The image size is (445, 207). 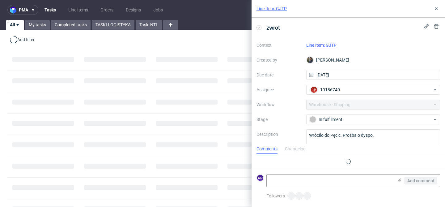 What do you see at coordinates (279, 144) in the screenshot?
I see `label: Description` at bounding box center [279, 144].